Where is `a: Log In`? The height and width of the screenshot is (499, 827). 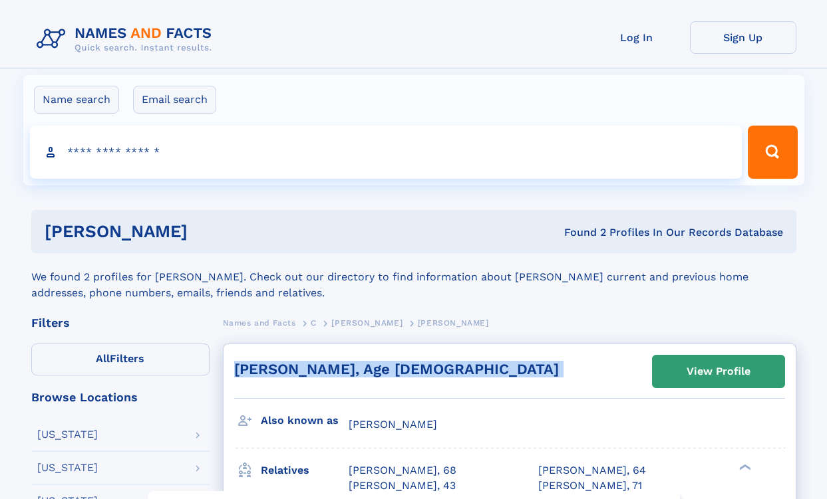 a: Log In is located at coordinates (636, 37).